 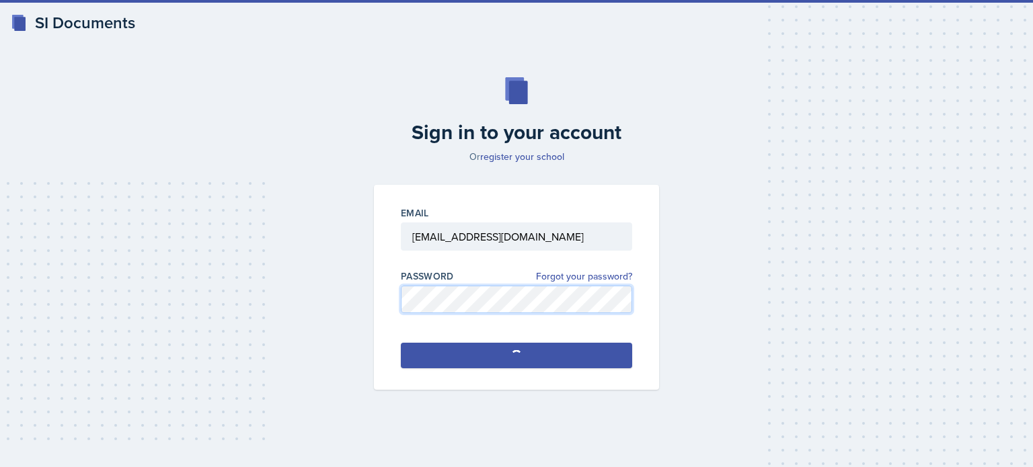 I want to click on label: Password, so click(x=427, y=276).